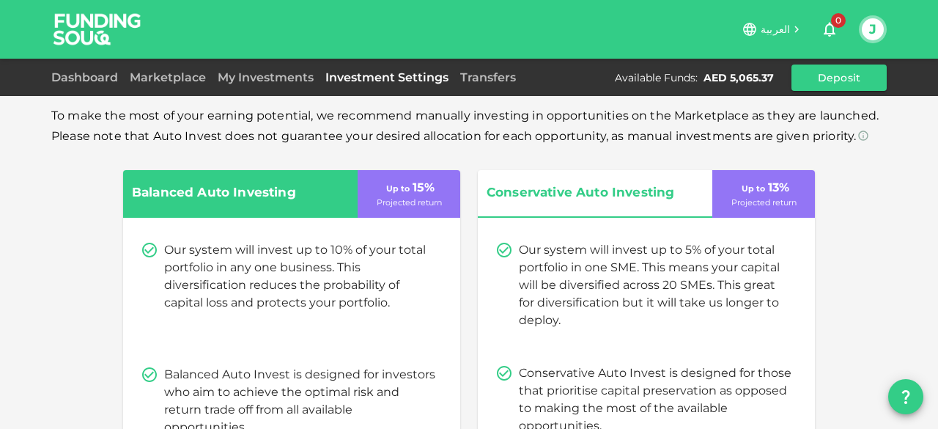  What do you see at coordinates (775, 29) in the screenshot?
I see `span: العربية` at bounding box center [775, 29].